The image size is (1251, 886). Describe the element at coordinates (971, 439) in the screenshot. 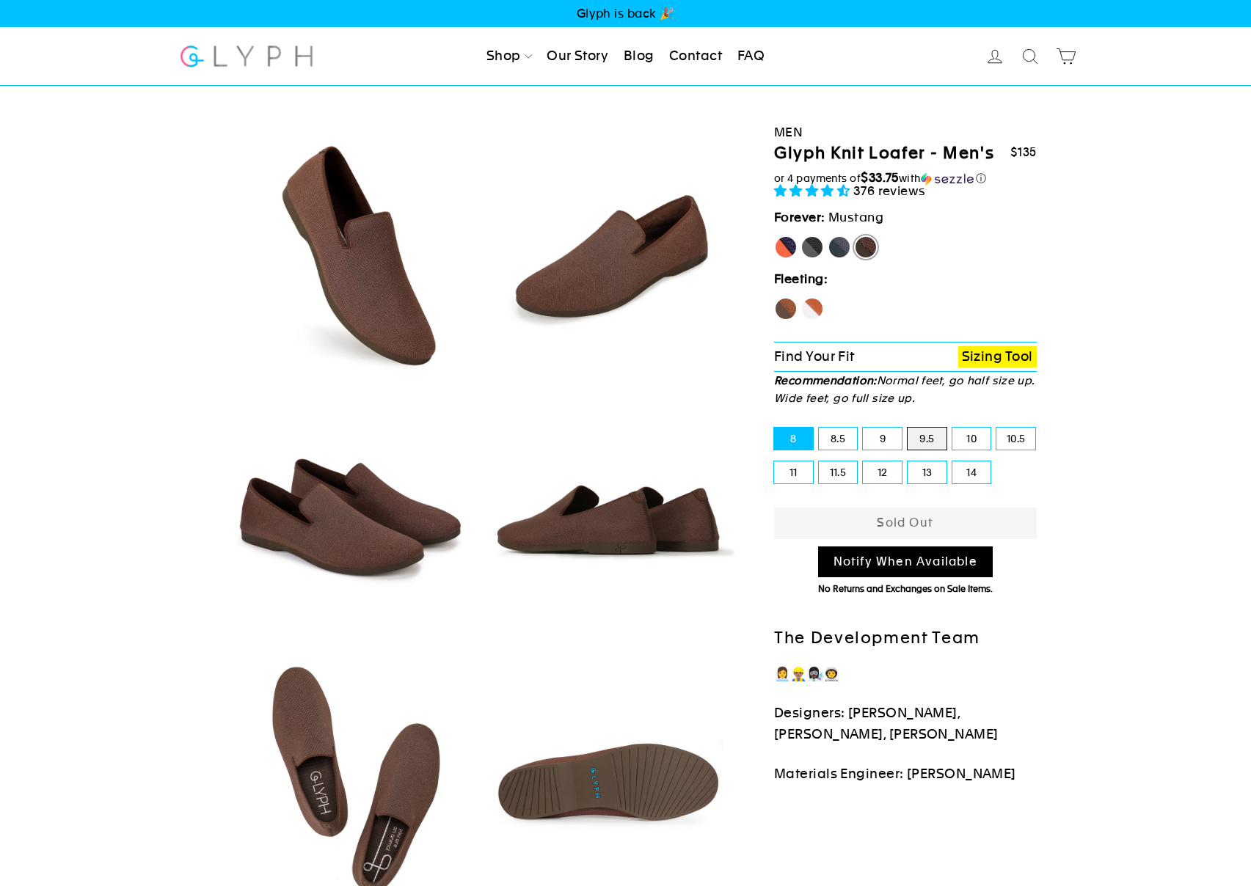

I see `label: 10` at that location.